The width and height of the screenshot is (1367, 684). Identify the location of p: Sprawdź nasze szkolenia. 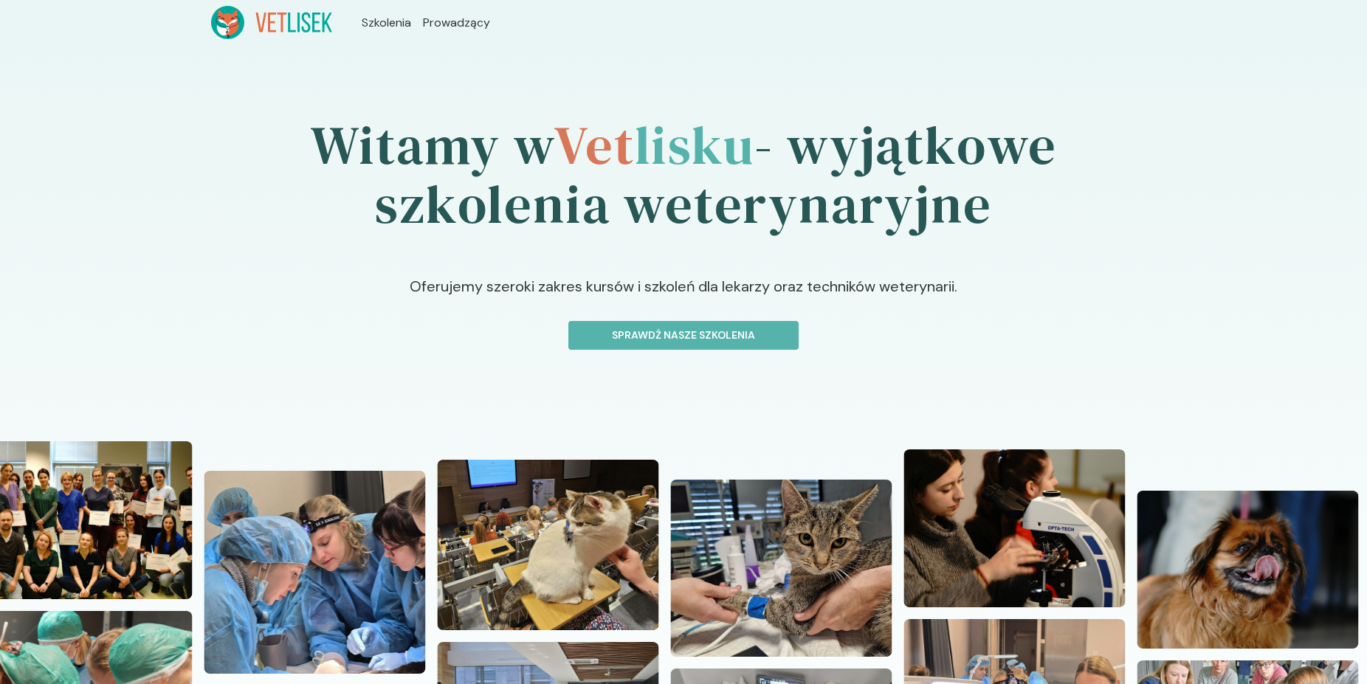
(684, 335).